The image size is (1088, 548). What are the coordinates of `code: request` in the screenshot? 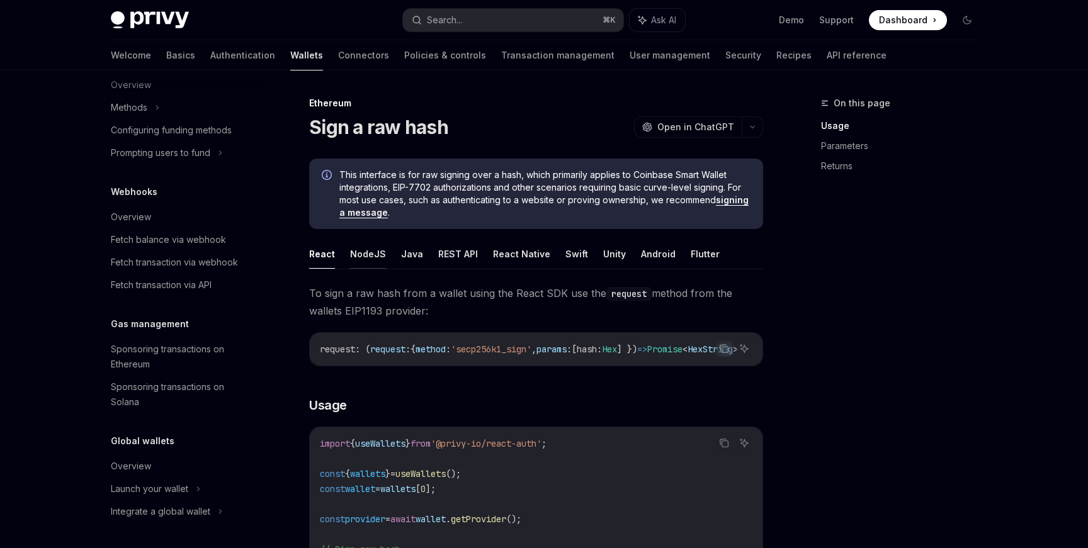 It's located at (629, 294).